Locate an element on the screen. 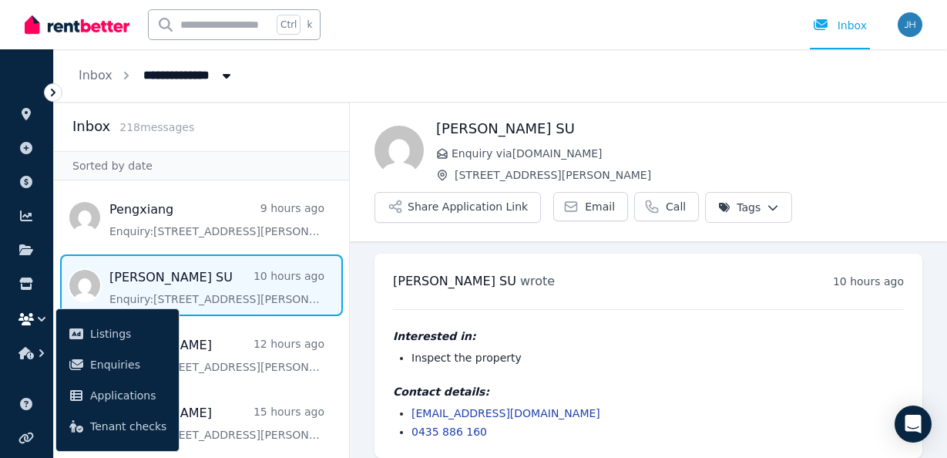 This screenshot has width=947, height=458. h2: Inbox is located at coordinates (91, 126).